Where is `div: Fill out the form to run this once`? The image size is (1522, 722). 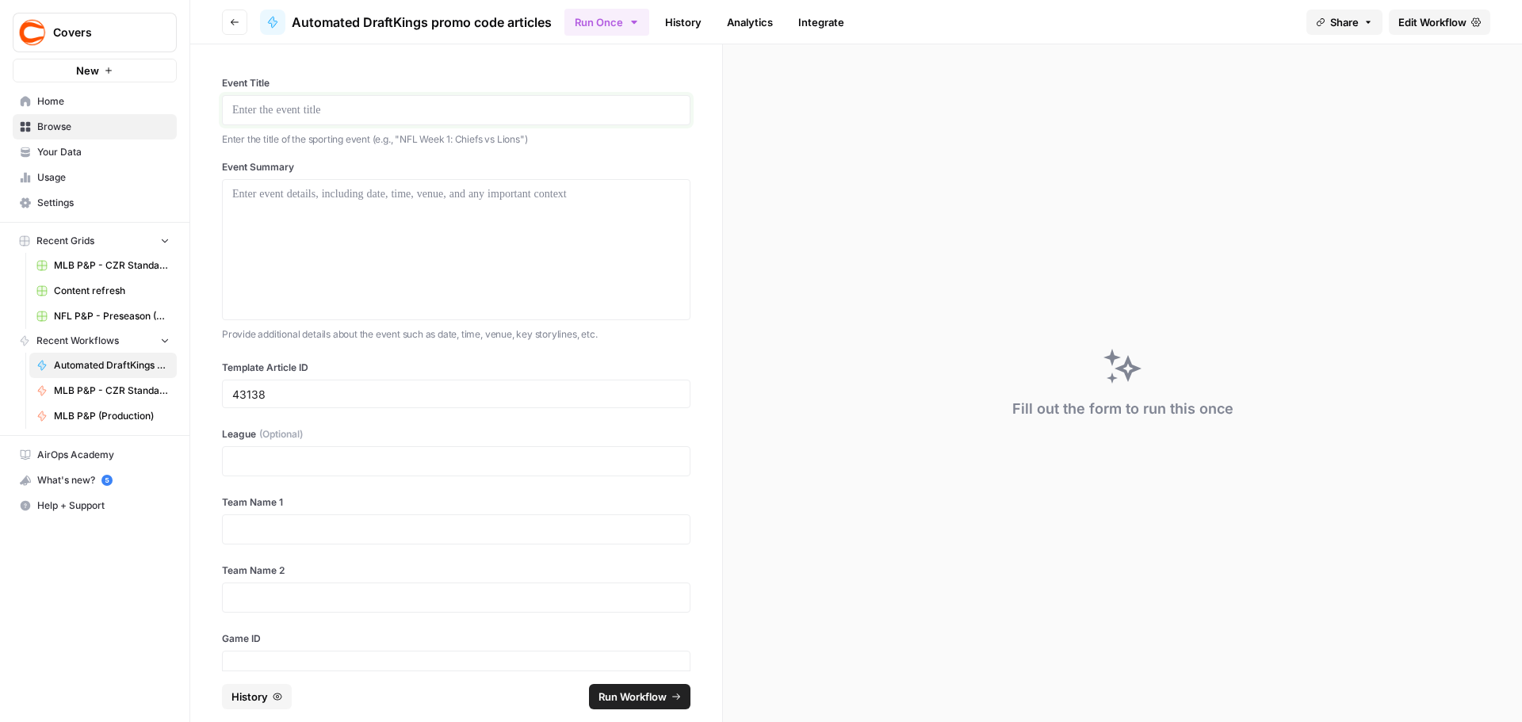 div: Fill out the form to run this once is located at coordinates (1122, 409).